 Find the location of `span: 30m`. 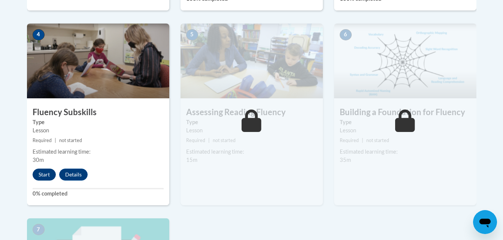

span: 30m is located at coordinates (38, 160).